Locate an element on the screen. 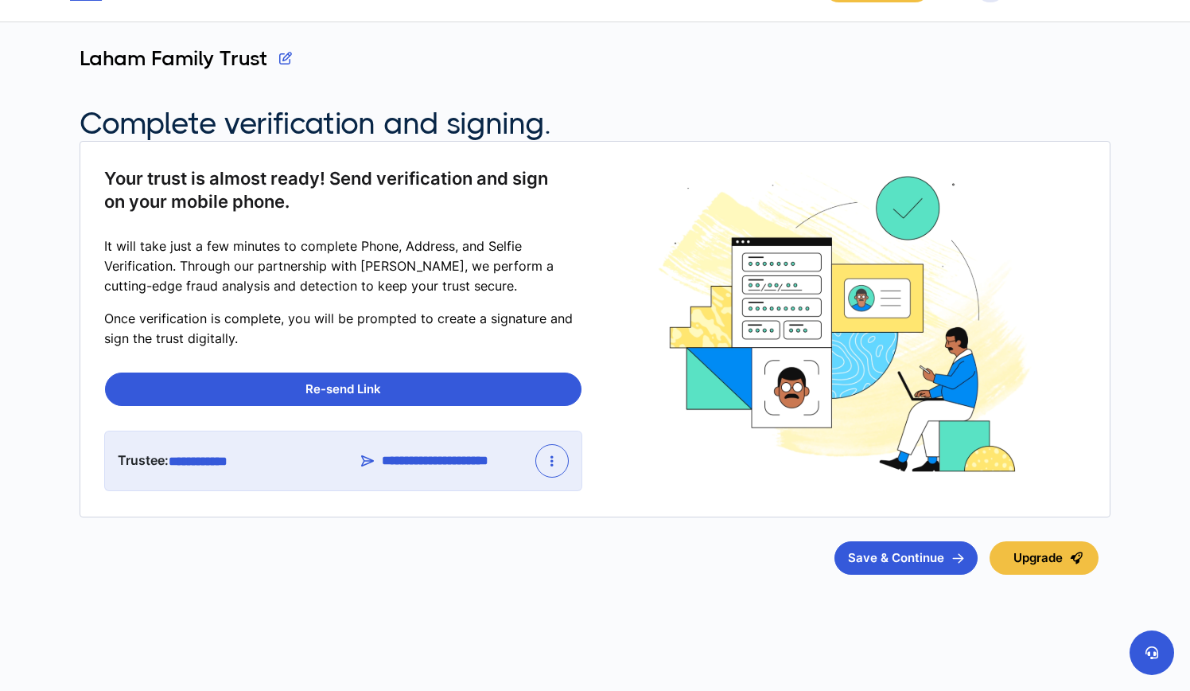 The image size is (1190, 691). p: It will take just a few minutes to complete Phone, Address, and Selfie Verification. Through our ... is located at coordinates (343, 266).